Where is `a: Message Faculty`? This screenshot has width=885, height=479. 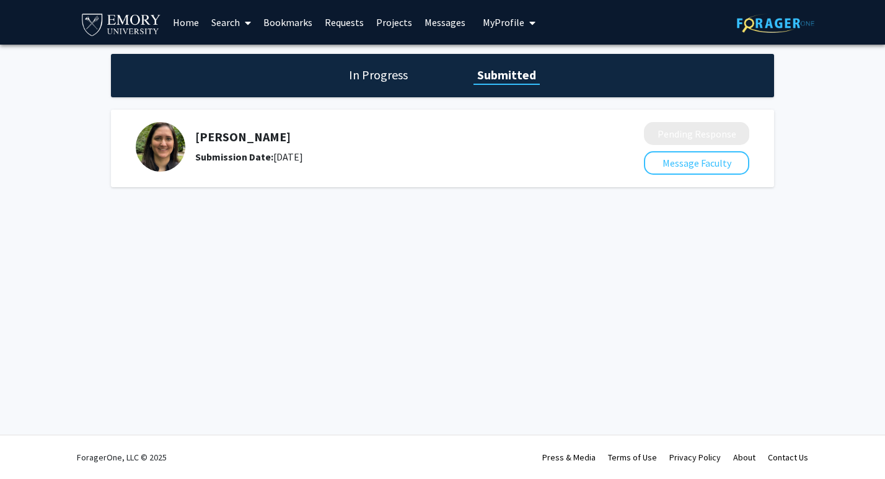
a: Message Faculty is located at coordinates (696, 163).